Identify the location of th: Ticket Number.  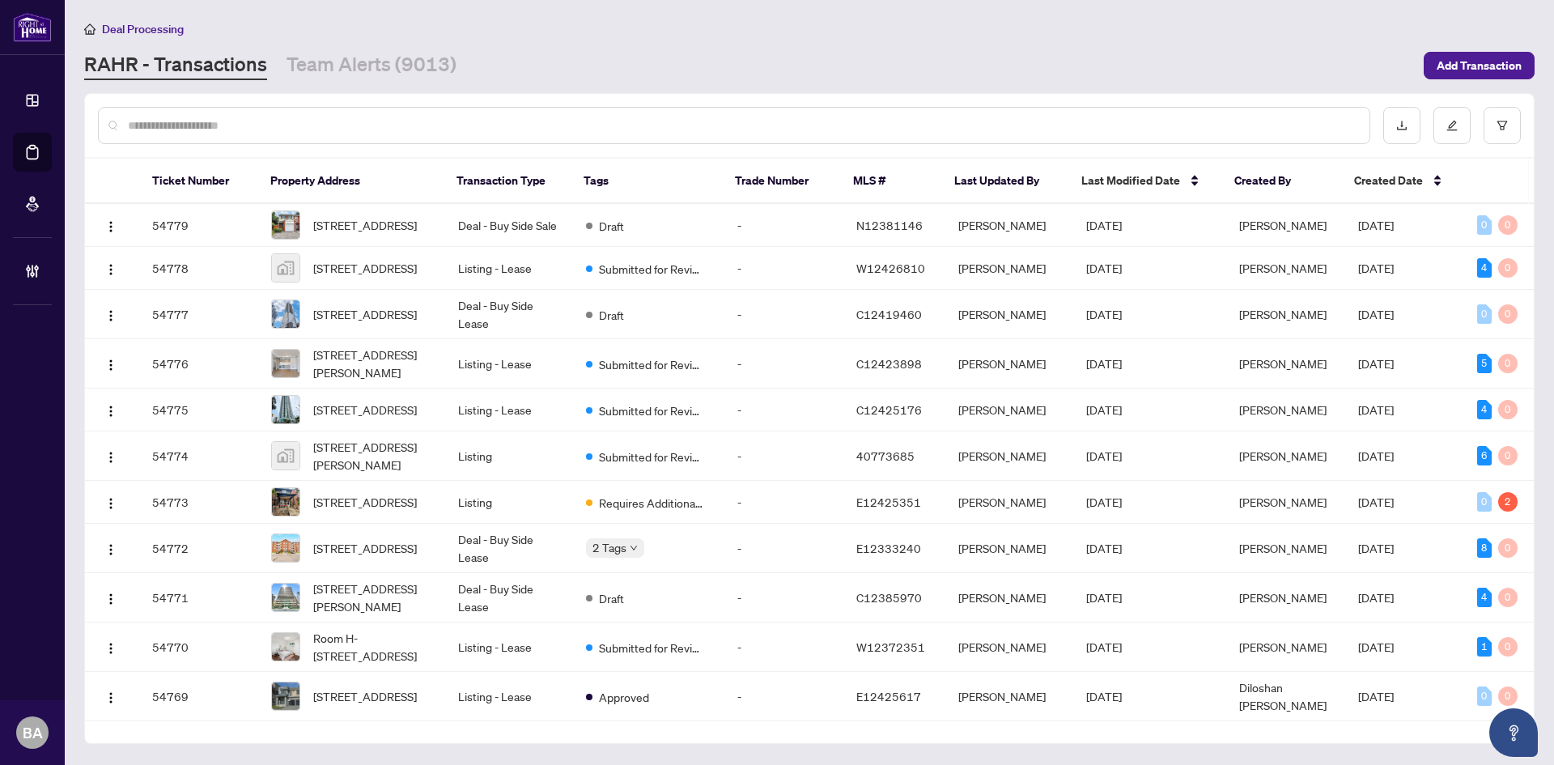
(198, 181).